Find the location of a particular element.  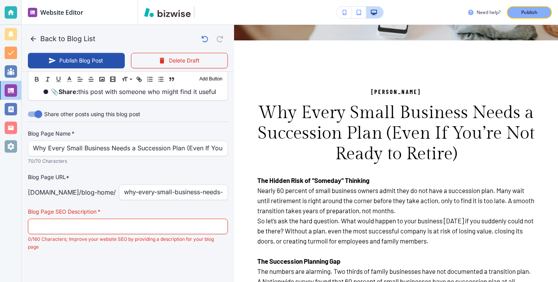

p: Publish is located at coordinates (530, 12).